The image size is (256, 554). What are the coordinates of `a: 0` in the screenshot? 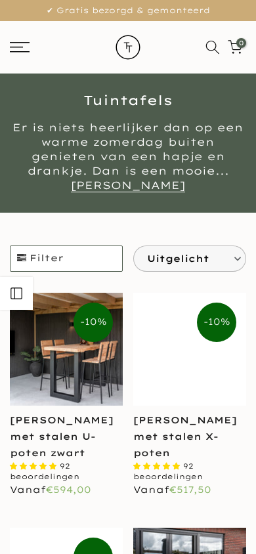 It's located at (235, 47).